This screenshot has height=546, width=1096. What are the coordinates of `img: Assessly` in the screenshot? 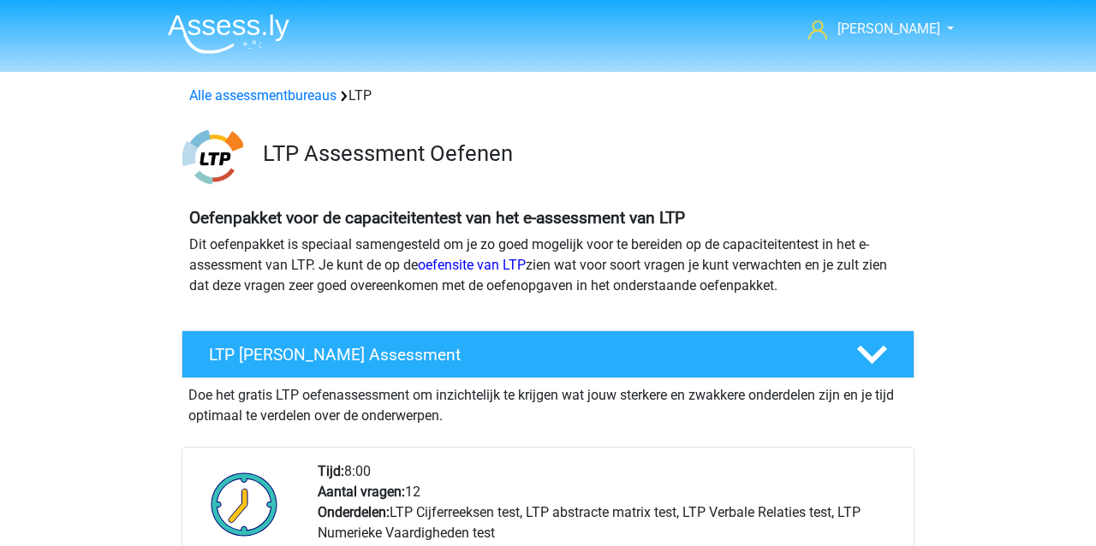 It's located at (229, 33).